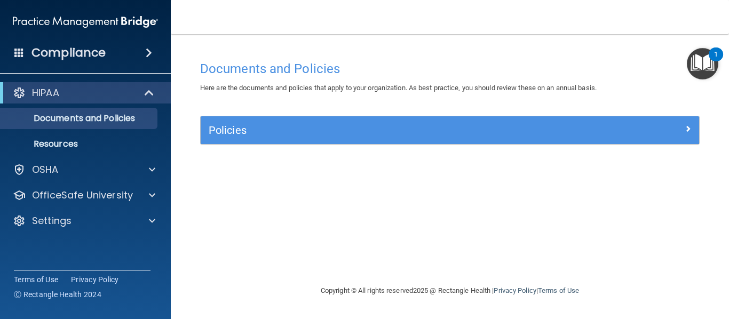  What do you see at coordinates (85, 22) in the screenshot?
I see `img: PMB logo` at bounding box center [85, 22].